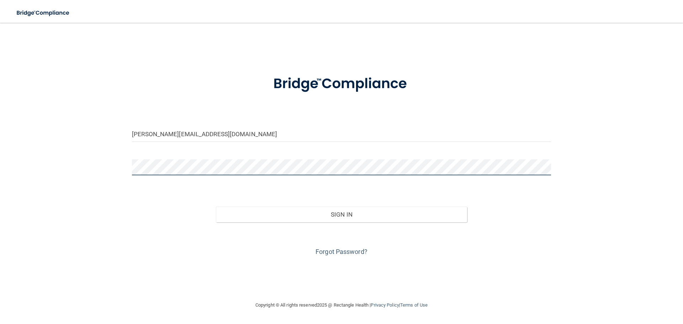 This screenshot has width=683, height=324. I want to click on a: Forgot Password?, so click(341, 251).